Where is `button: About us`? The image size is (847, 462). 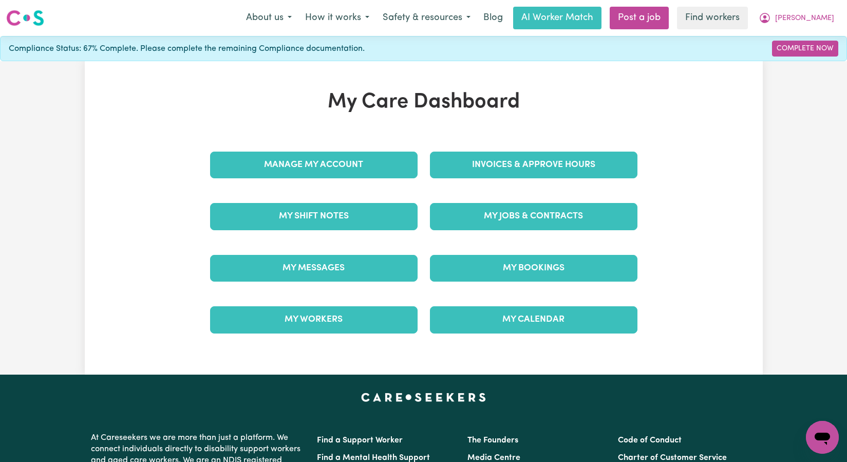 button: About us is located at coordinates (269, 18).